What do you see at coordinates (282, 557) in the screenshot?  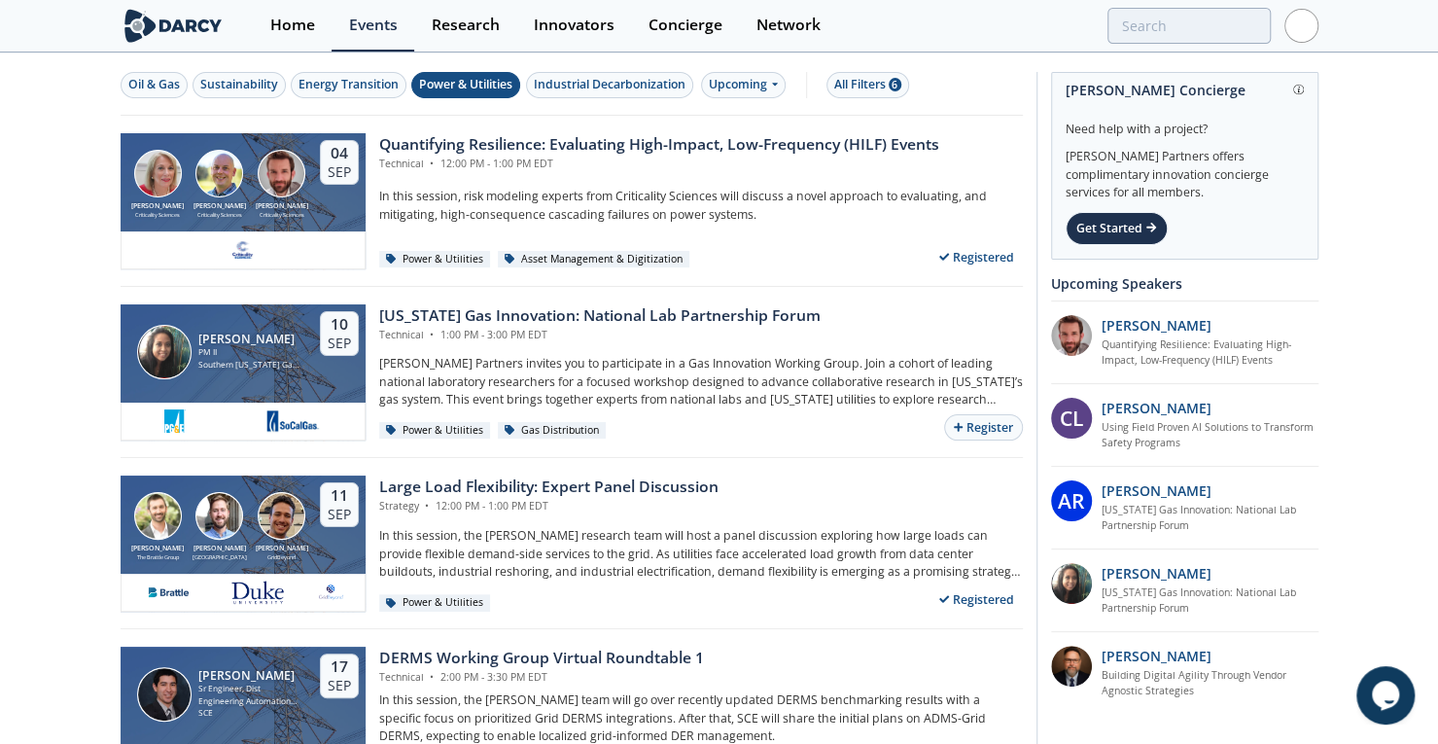 I see `div: GridBeyond` at bounding box center [282, 557].